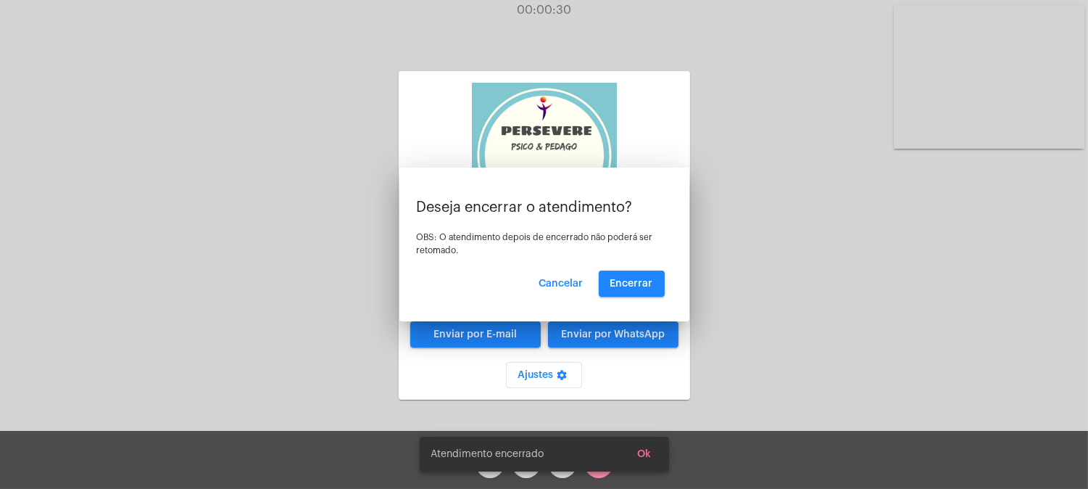 This screenshot has height=489, width=1088. Describe the element at coordinates (645, 454) in the screenshot. I see `span: Ok` at that location.